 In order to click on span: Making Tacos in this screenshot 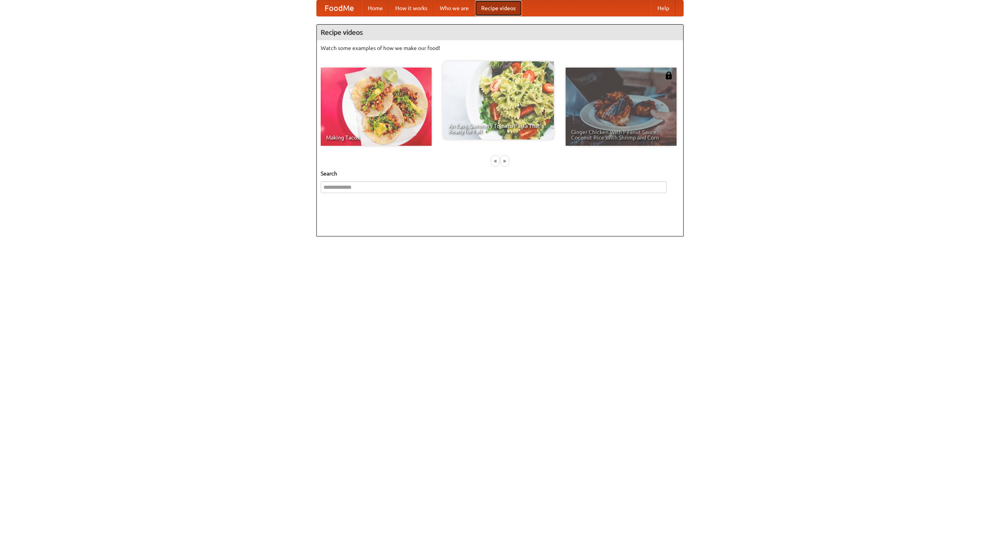, I will do `click(376, 137)`.